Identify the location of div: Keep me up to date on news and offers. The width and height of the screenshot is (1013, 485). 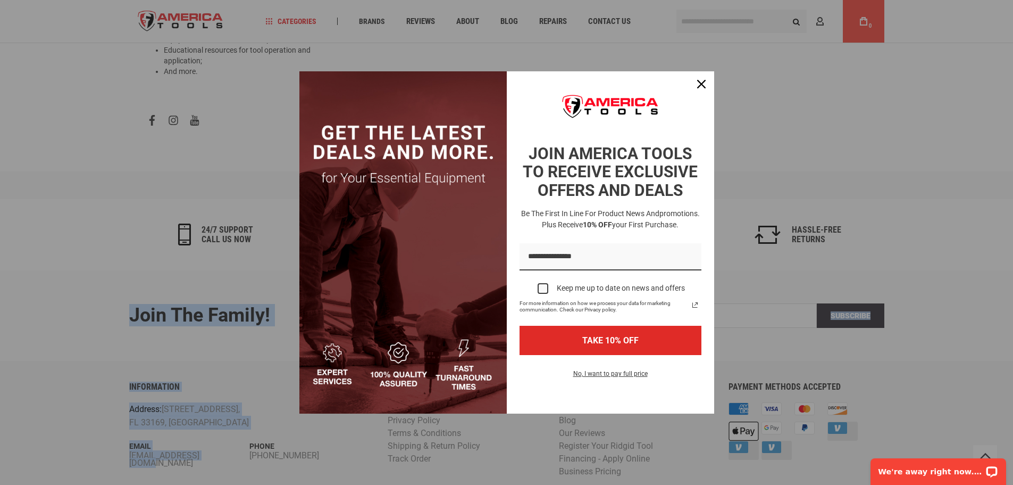
(621, 288).